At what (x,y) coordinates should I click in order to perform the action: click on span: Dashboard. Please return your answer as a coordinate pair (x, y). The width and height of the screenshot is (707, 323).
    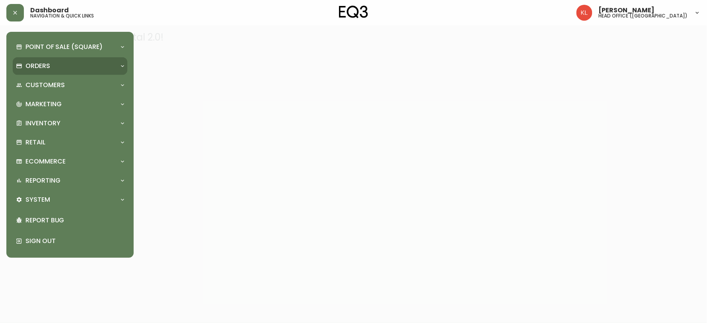
    Looking at the image, I should click on (49, 10).